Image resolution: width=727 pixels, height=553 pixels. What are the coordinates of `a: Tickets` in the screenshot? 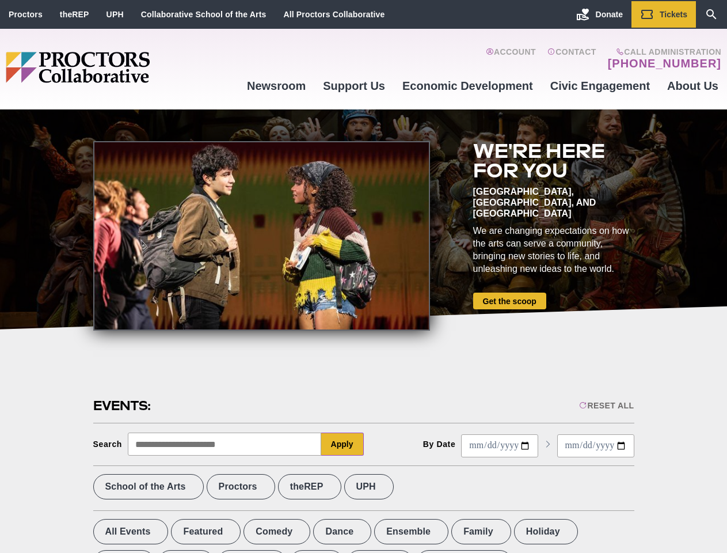 It's located at (664, 14).